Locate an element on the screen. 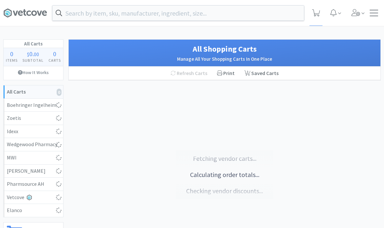 The image size is (384, 228). h1: All Carts is located at coordinates (33, 44).